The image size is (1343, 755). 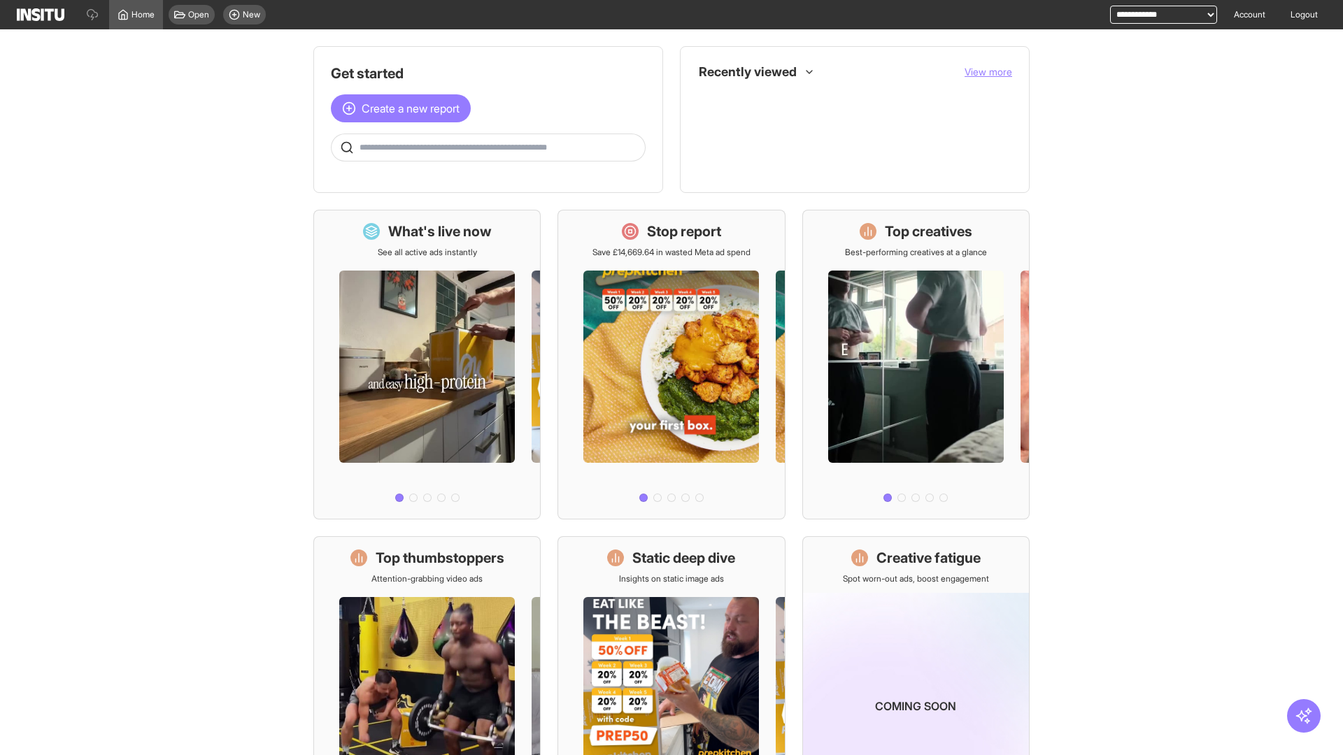 I want to click on h1: Get started, so click(x=488, y=73).